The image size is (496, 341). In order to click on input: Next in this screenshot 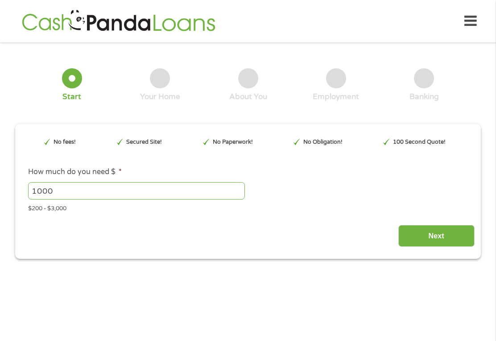, I will do `click(436, 236)`.